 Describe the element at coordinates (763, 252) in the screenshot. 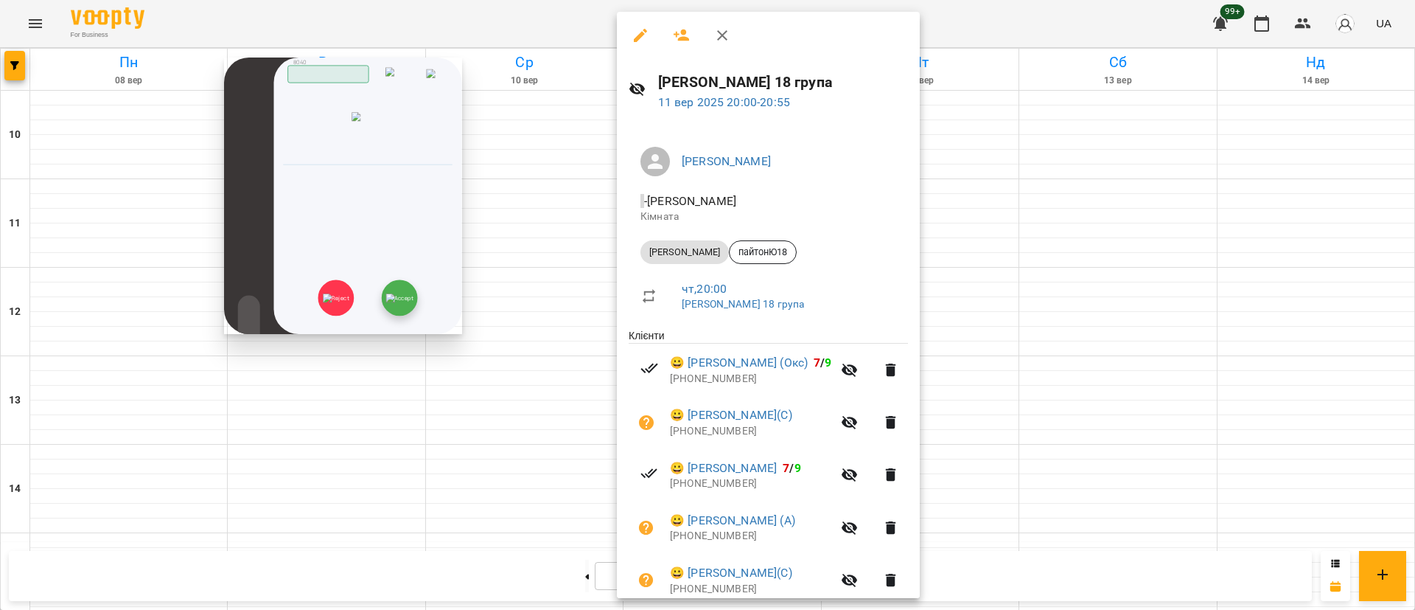

I see `span: пайтонЮ18` at that location.